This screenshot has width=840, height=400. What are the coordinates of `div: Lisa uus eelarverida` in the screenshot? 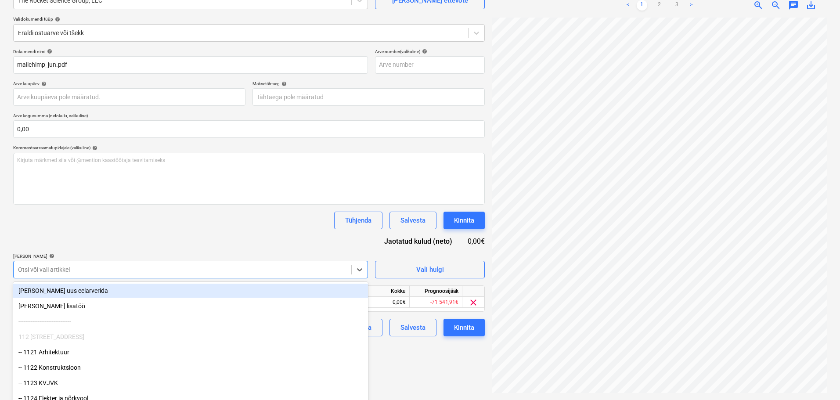 It's located at (191, 291).